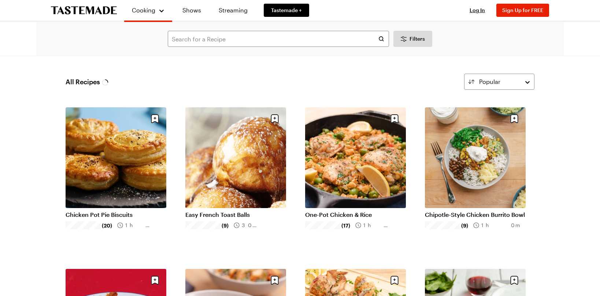 The image size is (600, 296). What do you see at coordinates (116, 215) in the screenshot?
I see `a: Chicken Pot Pie Biscuits` at bounding box center [116, 215].